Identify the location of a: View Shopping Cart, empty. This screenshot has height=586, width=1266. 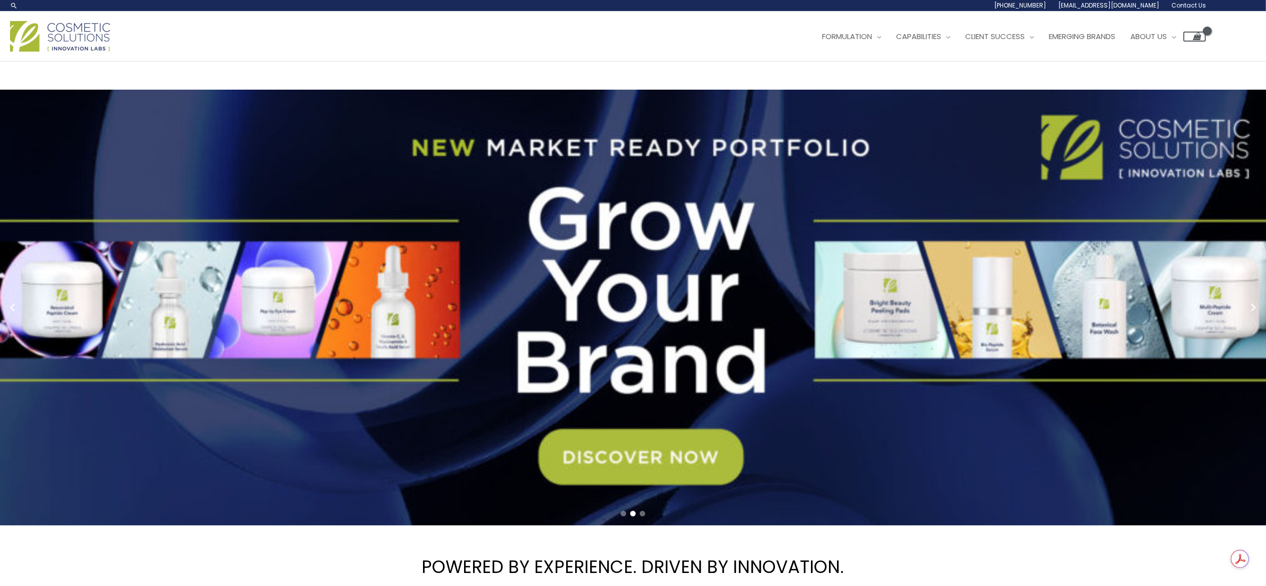
(1195, 37).